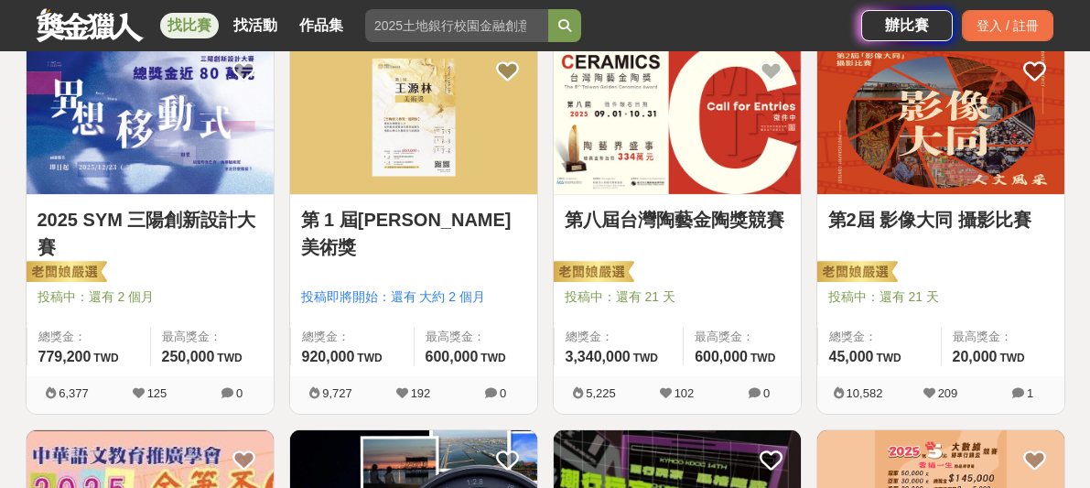 This screenshot has width=1090, height=488. Describe the element at coordinates (321, 26) in the screenshot. I see `a: 作品集` at that location.